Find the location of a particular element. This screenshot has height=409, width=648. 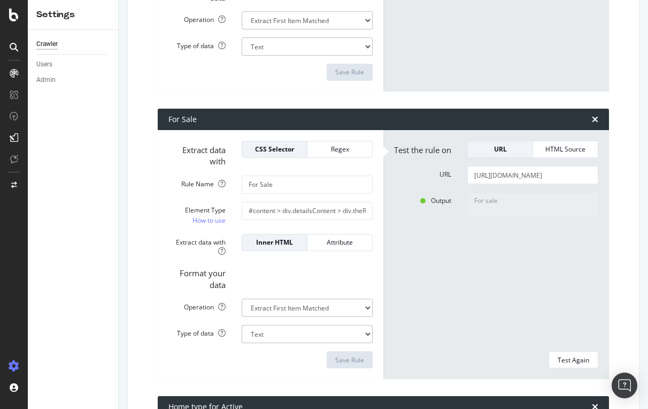

a: How to use is located at coordinates (209, 220).